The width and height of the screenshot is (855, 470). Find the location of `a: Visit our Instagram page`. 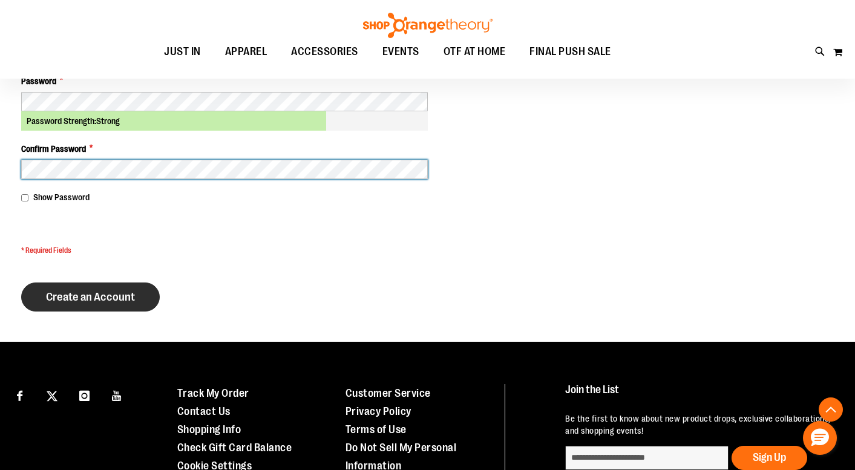

a: Visit our Instagram page is located at coordinates (84, 395).